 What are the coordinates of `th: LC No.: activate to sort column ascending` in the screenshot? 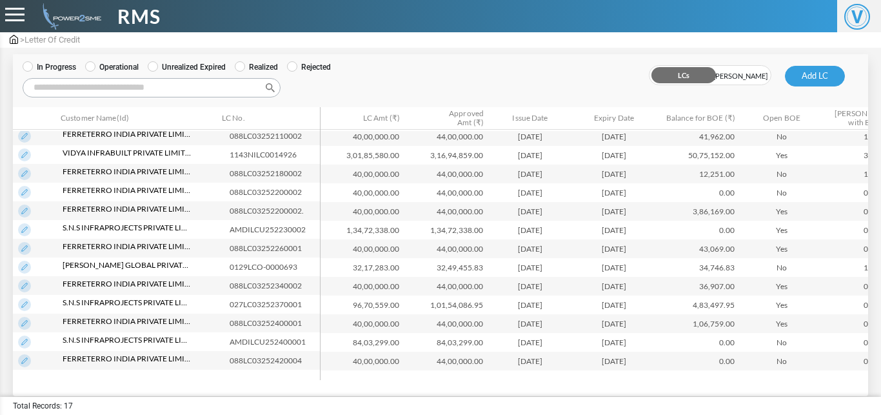 It's located at (269, 118).